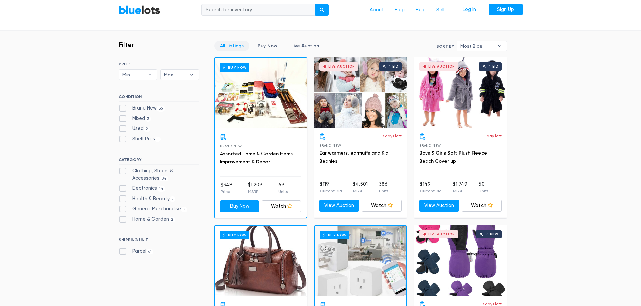 The width and height of the screenshot is (641, 306). Describe the element at coordinates (159, 64) in the screenshot. I see `h6: PRICE` at that location.